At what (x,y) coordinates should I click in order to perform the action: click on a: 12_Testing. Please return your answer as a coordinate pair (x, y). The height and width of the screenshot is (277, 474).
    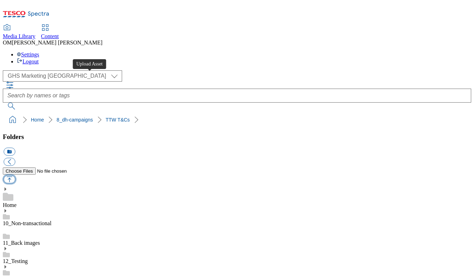
    Looking at the image, I should click on (15, 261).